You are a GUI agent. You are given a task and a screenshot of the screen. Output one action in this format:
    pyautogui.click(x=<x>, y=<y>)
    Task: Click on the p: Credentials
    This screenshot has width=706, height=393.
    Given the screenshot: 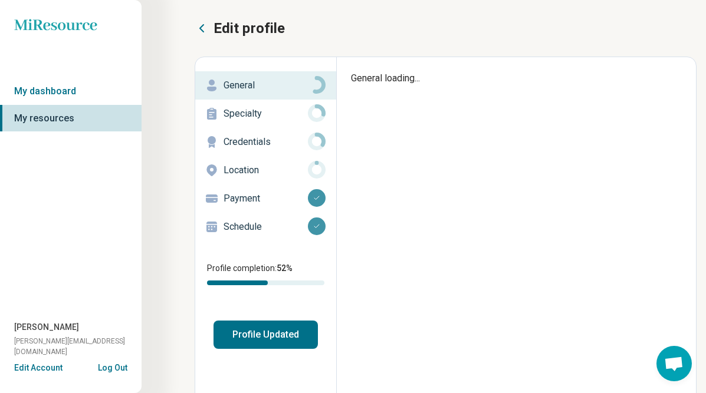 What is the action you would take?
    pyautogui.click(x=265, y=142)
    